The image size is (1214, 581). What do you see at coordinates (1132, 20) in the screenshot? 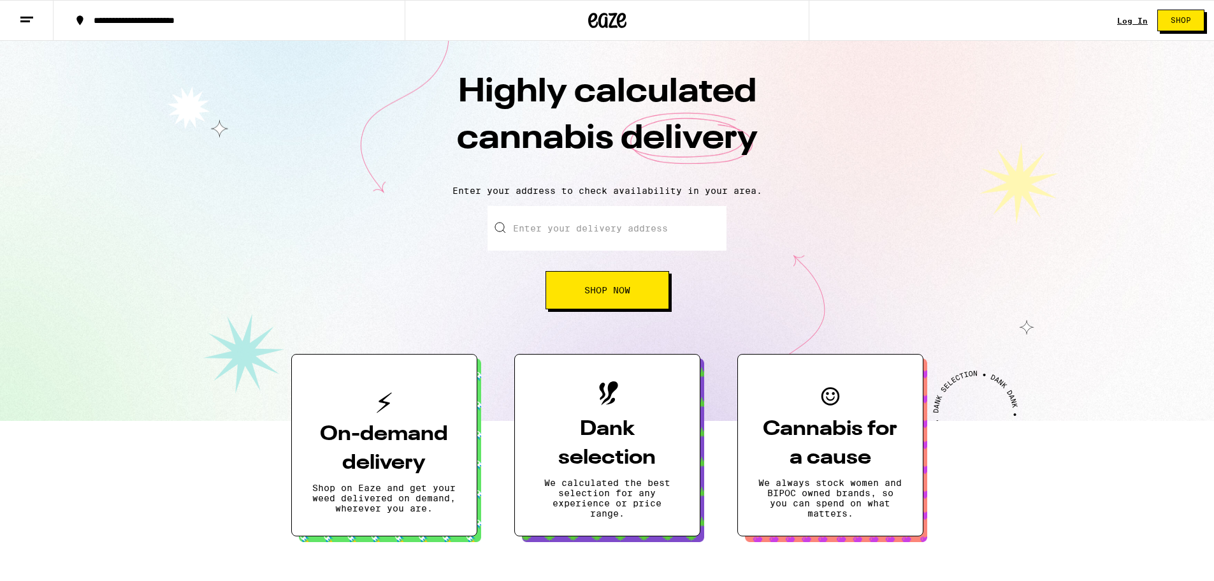
I see `div: Log In` at bounding box center [1132, 20].